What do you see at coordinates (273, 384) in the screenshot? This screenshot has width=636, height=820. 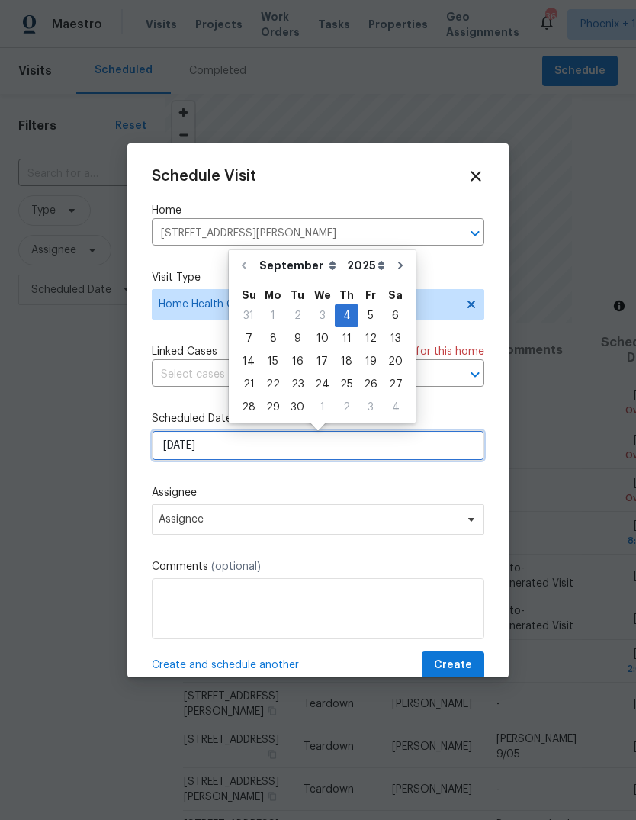 I see `div: Mon Sep 22 2025` at bounding box center [273, 384].